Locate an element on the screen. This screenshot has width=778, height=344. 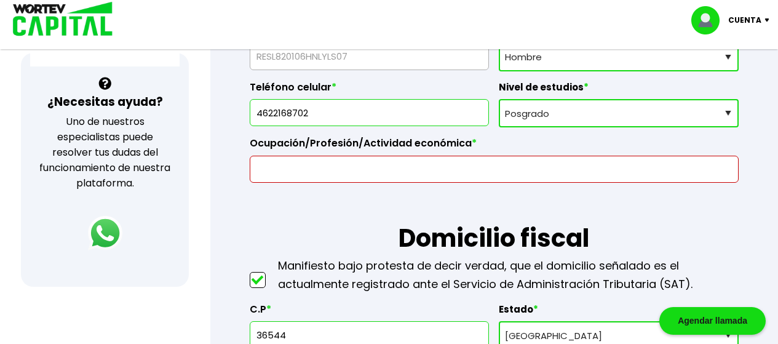
h1: Domicilio fiscal is located at coordinates (494, 219).